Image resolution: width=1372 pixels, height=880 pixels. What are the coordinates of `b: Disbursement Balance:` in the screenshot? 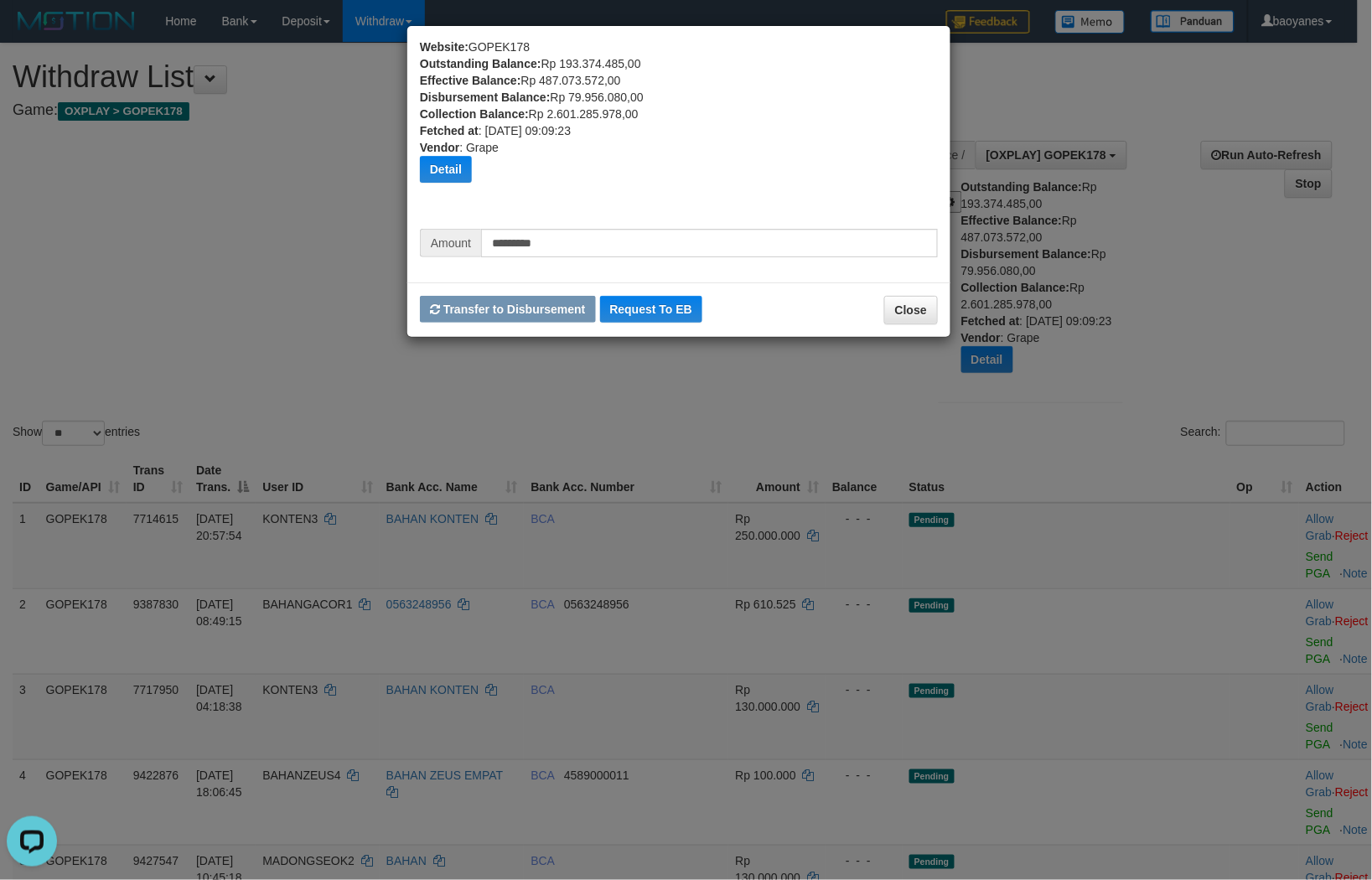 It's located at (485, 97).